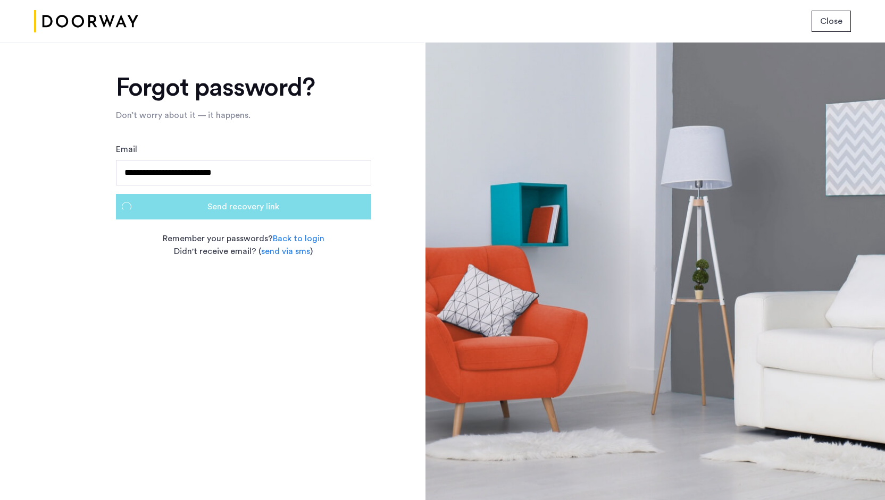 This screenshot has height=500, width=885. What do you see at coordinates (298, 239) in the screenshot?
I see `a: Back to login` at bounding box center [298, 239].